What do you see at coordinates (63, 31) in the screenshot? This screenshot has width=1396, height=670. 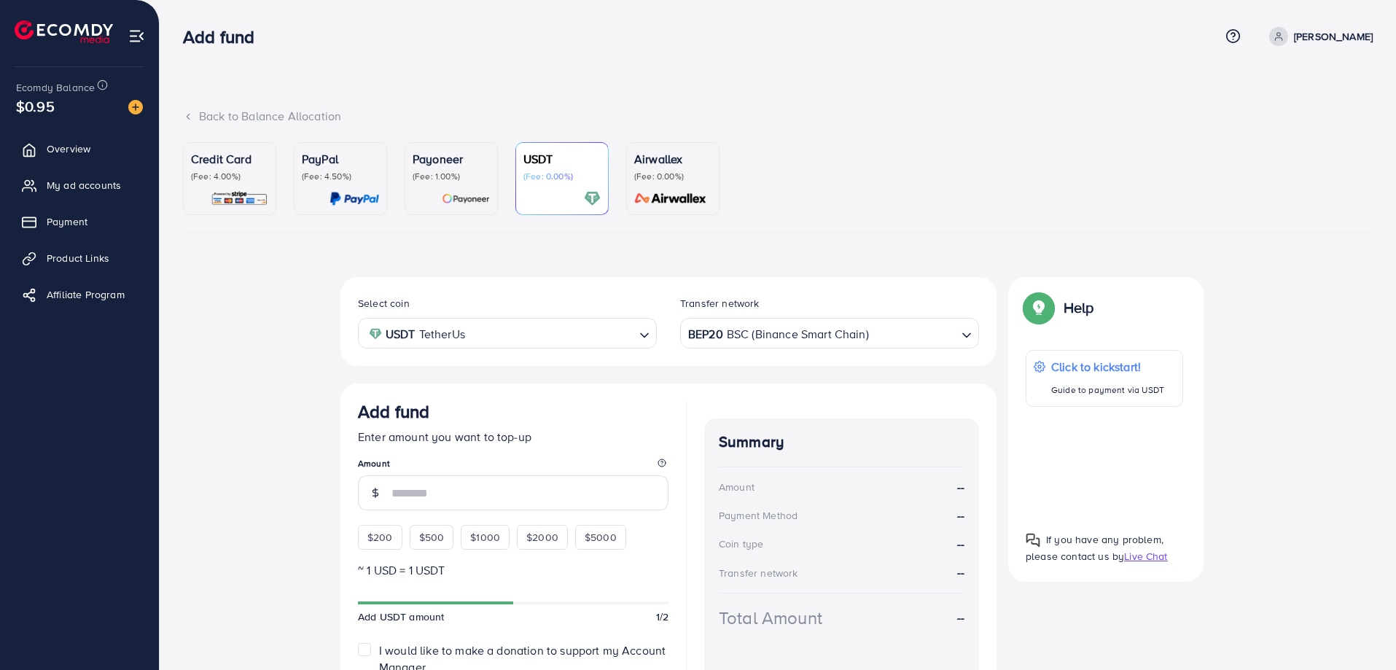 I see `a: logo` at bounding box center [63, 31].